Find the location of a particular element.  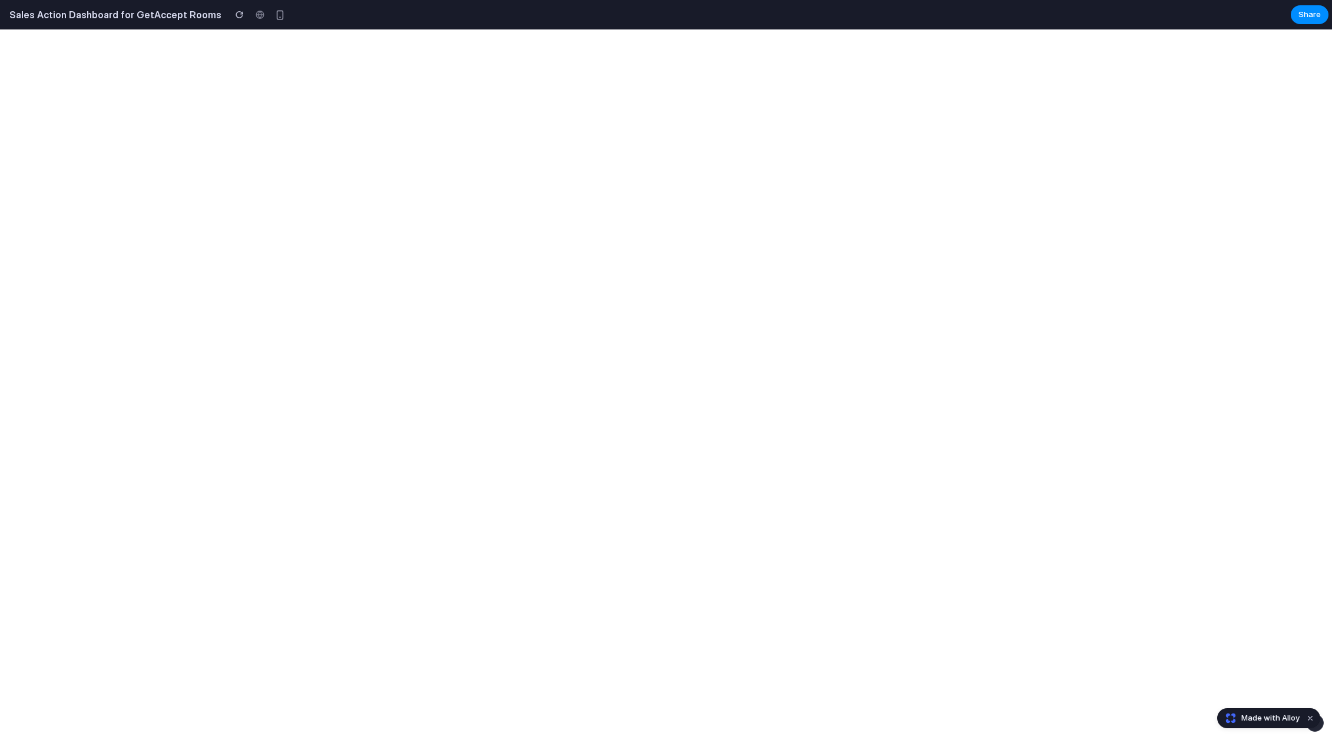

span: Made with Alloy is located at coordinates (1270, 718).